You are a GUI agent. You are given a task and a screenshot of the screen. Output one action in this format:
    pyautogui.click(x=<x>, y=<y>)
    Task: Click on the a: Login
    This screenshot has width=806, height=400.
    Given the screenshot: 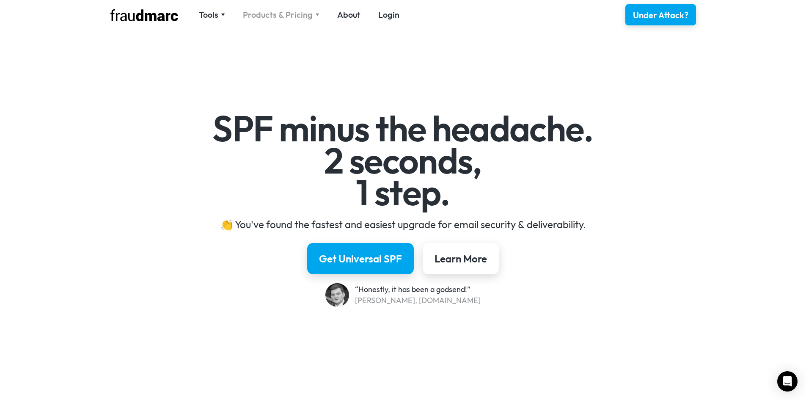 What is the action you would take?
    pyautogui.click(x=389, y=15)
    